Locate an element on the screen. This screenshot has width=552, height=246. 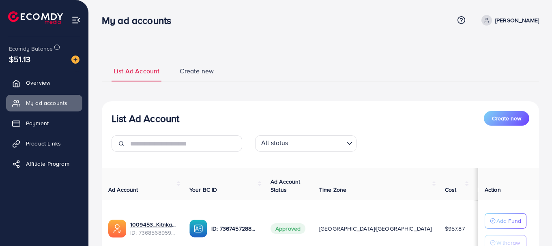
span: Affiliate Program is located at coordinates (47, 164).